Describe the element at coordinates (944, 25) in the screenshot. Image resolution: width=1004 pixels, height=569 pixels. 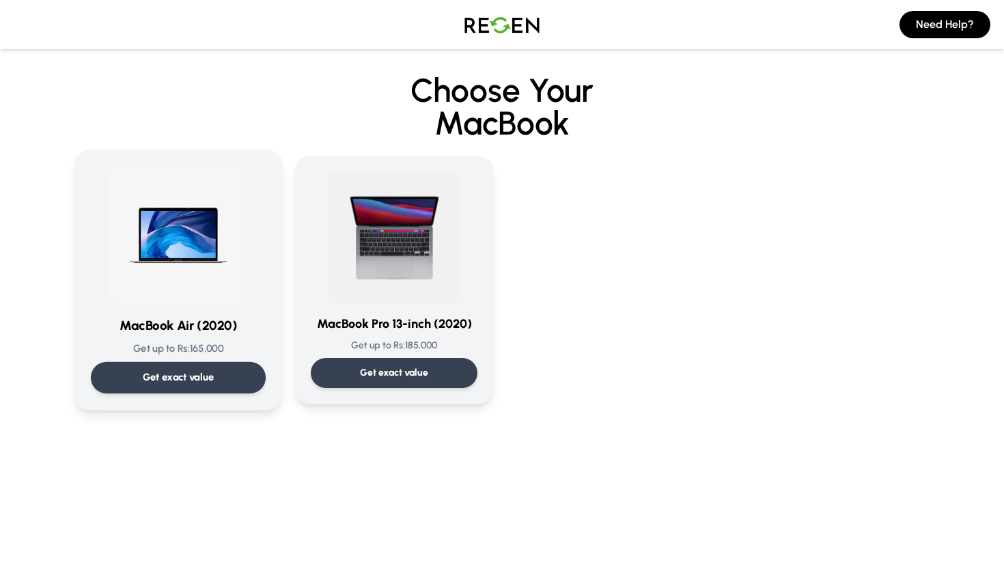
I see `a: Need Help?` at that location.